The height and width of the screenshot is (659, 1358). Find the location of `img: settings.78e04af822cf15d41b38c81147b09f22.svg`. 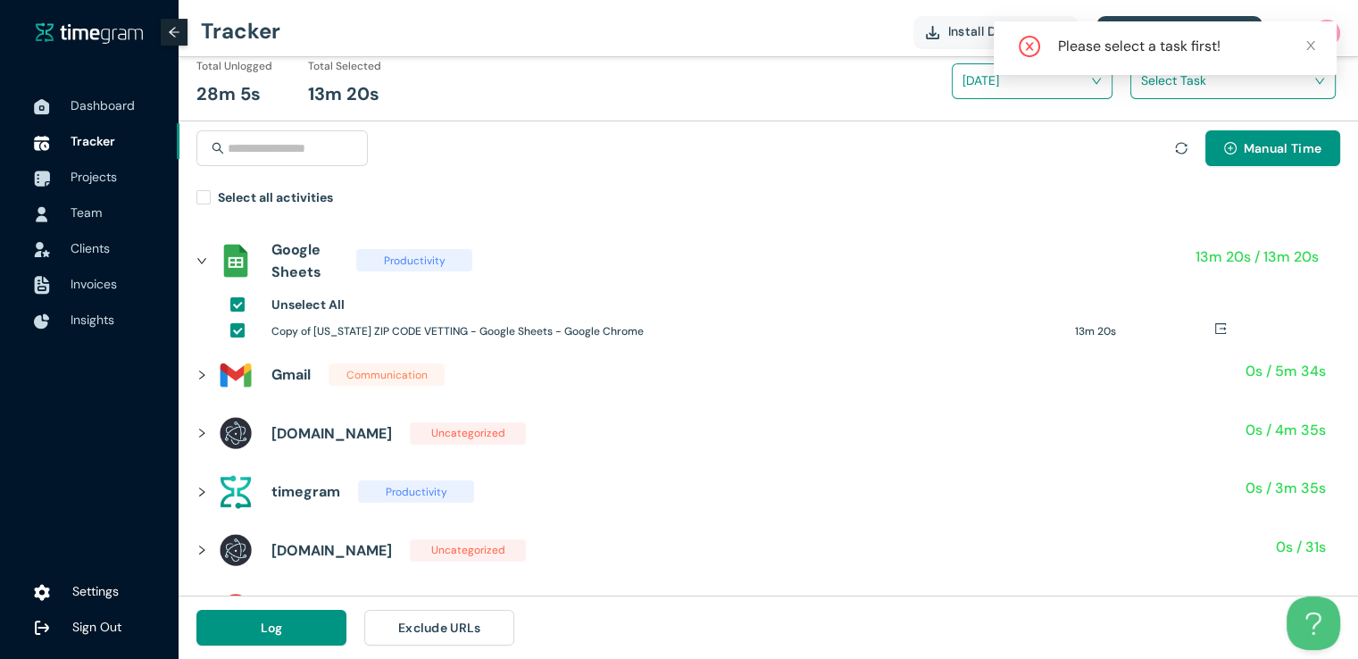

img: settings.78e04af822cf15d41b38c81147b09f22.svg is located at coordinates (42, 592).